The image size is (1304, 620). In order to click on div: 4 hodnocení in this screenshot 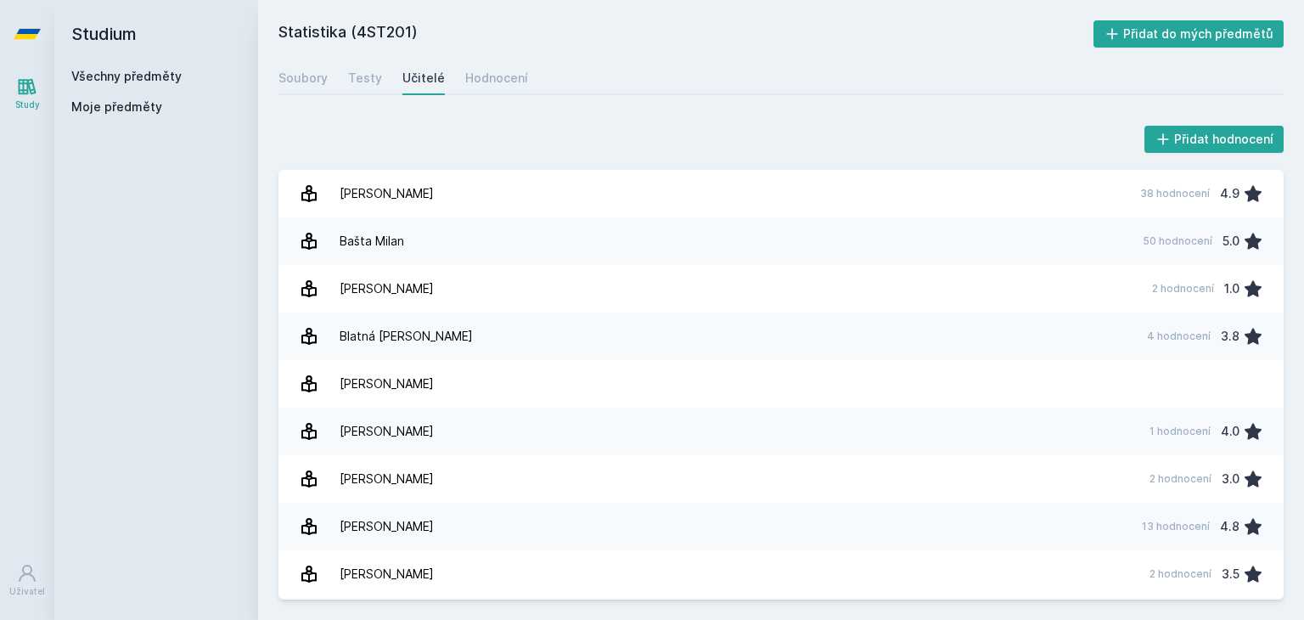, I will do `click(1179, 336)`.